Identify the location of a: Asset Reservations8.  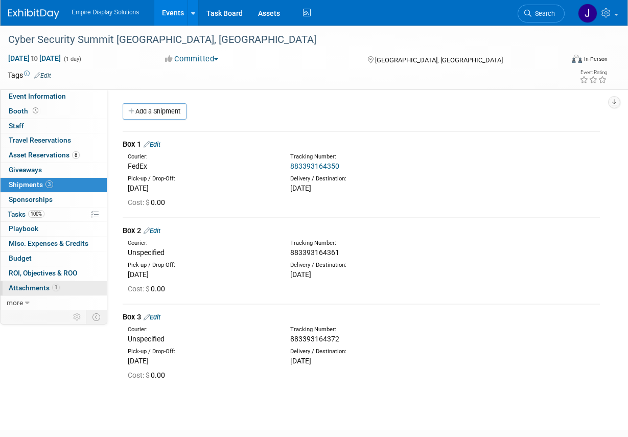
(54, 155).